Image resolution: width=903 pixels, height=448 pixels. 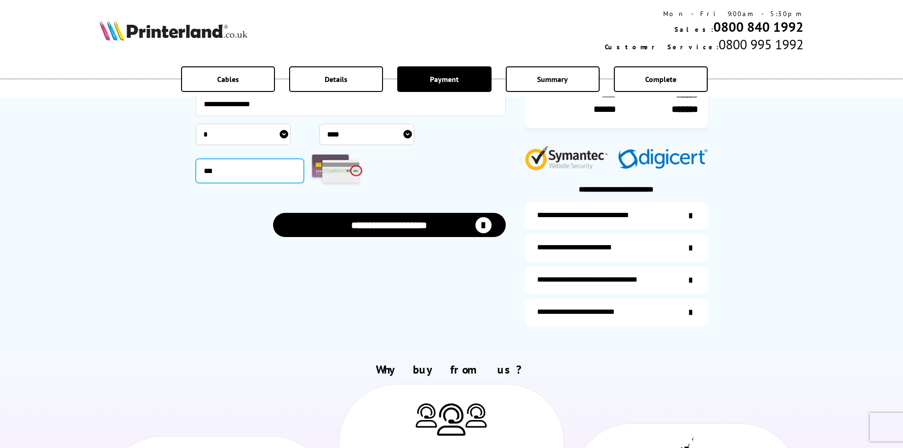 I want to click on span: Payment, so click(x=444, y=79).